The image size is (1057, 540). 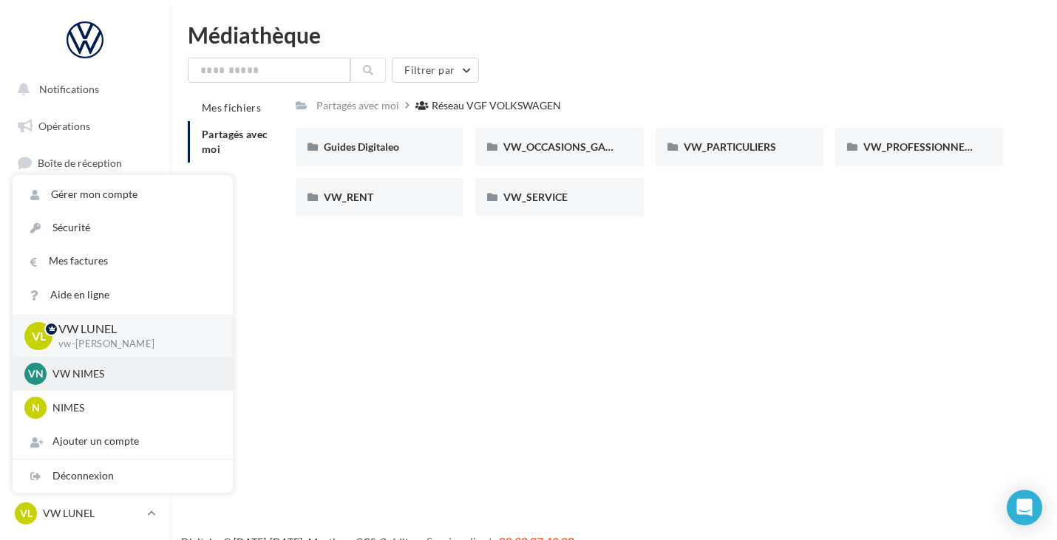 What do you see at coordinates (85, 390) in the screenshot?
I see `a: PLV et print personnalisable` at bounding box center [85, 390].